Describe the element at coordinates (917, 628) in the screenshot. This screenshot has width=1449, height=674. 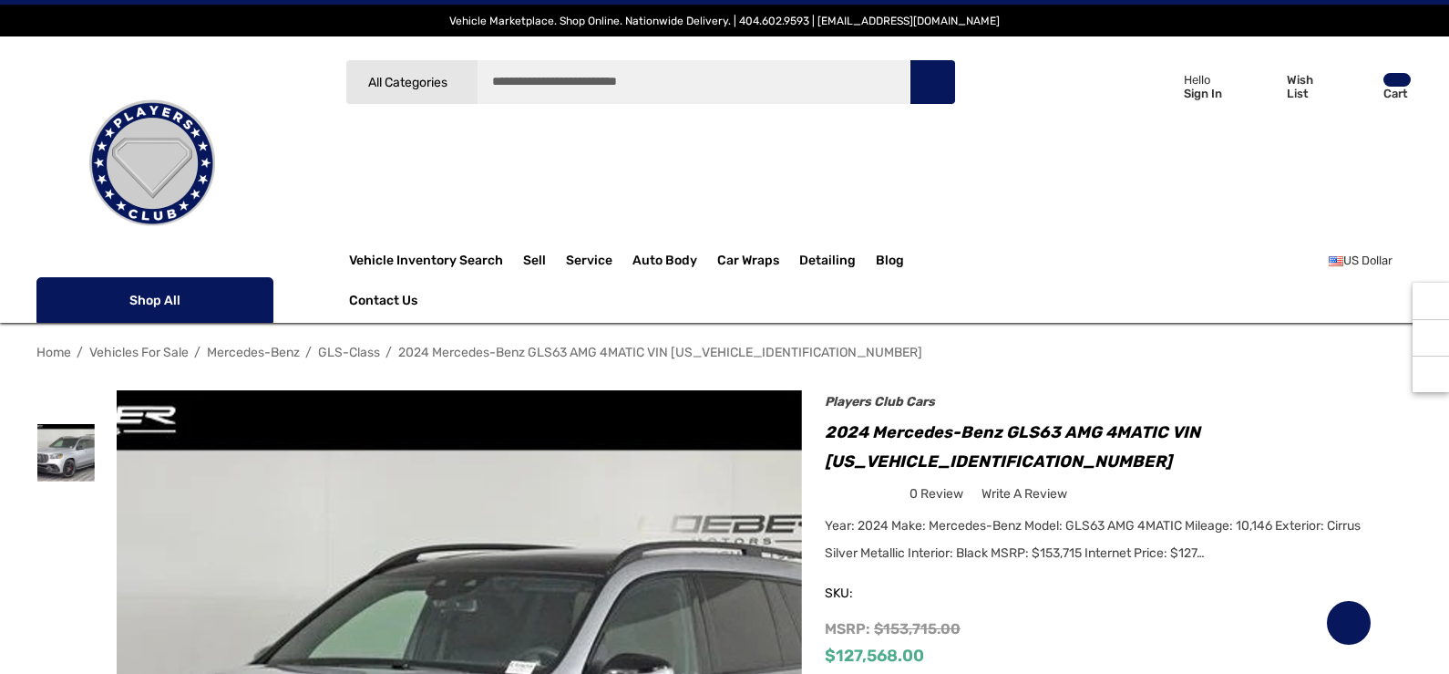
I see `span: $153,715.00` at that location.